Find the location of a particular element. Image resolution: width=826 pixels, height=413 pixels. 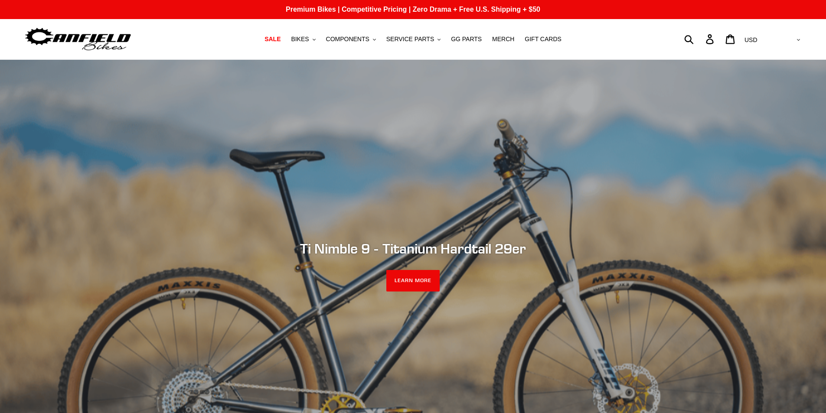

a: GIFT CARDS is located at coordinates (543, 39).